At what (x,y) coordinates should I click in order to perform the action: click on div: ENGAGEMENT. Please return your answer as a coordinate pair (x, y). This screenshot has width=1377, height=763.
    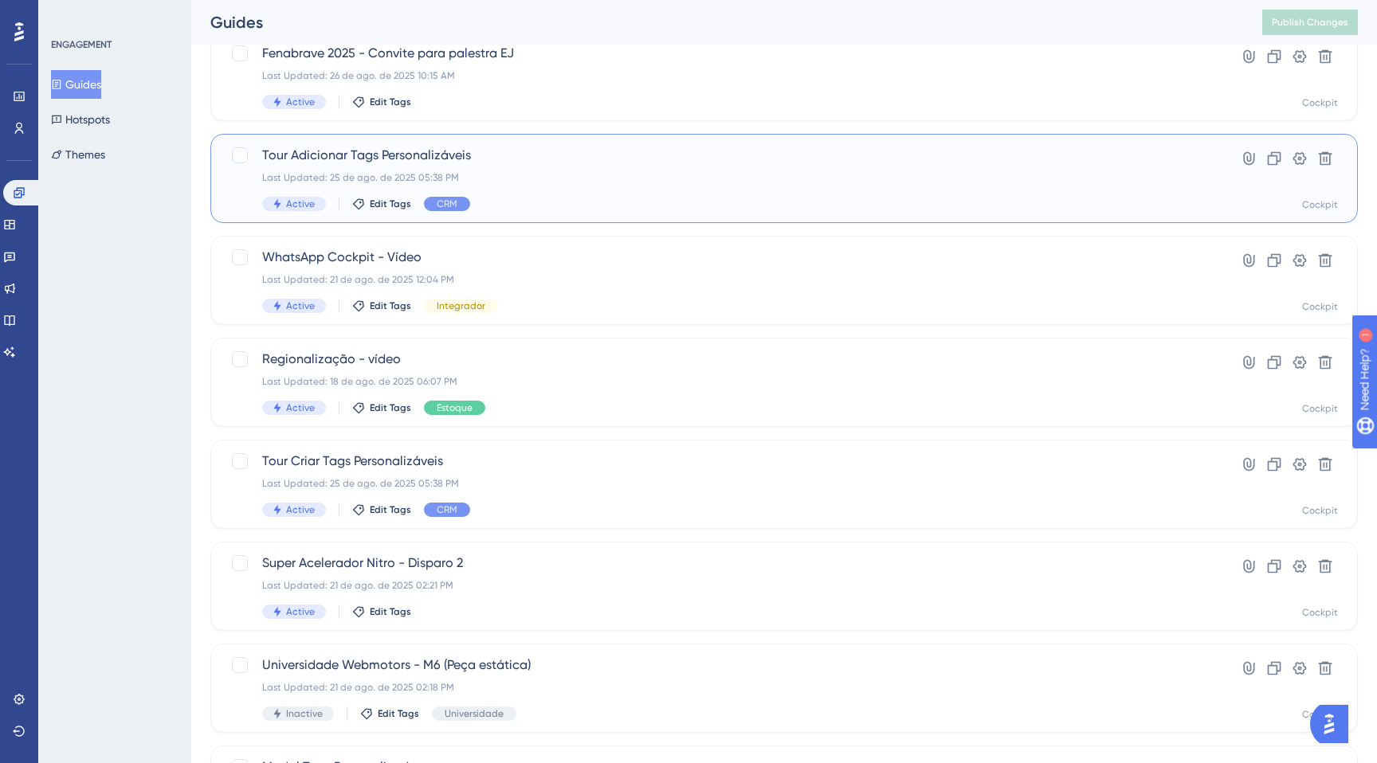
    Looking at the image, I should click on (81, 45).